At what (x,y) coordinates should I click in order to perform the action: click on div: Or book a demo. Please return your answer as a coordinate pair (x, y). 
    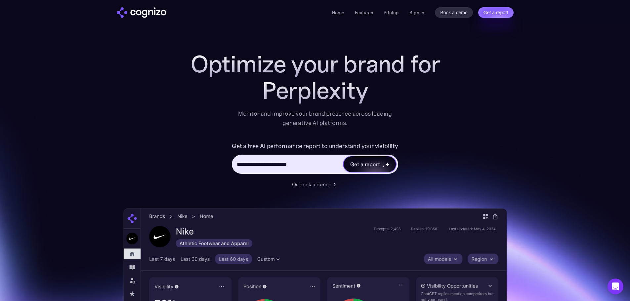
    Looking at the image, I should click on (311, 185).